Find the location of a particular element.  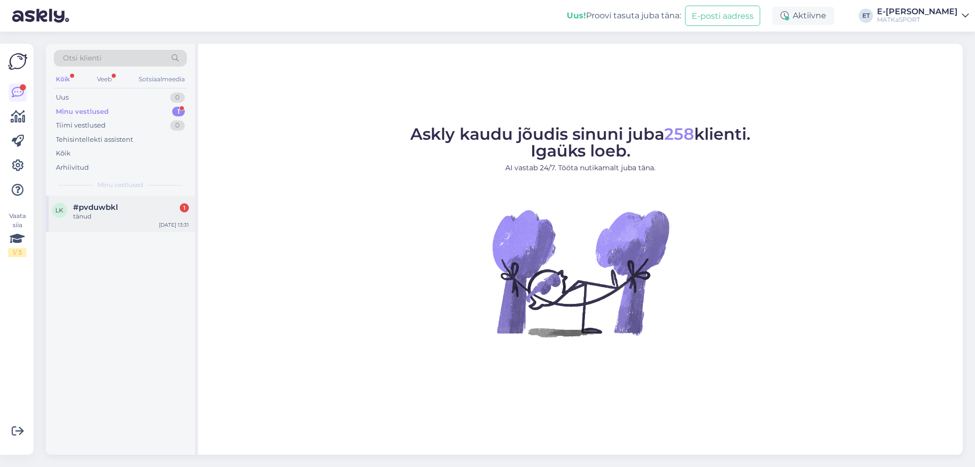

font: Proovi tasuta juba täna: is located at coordinates (633, 15).